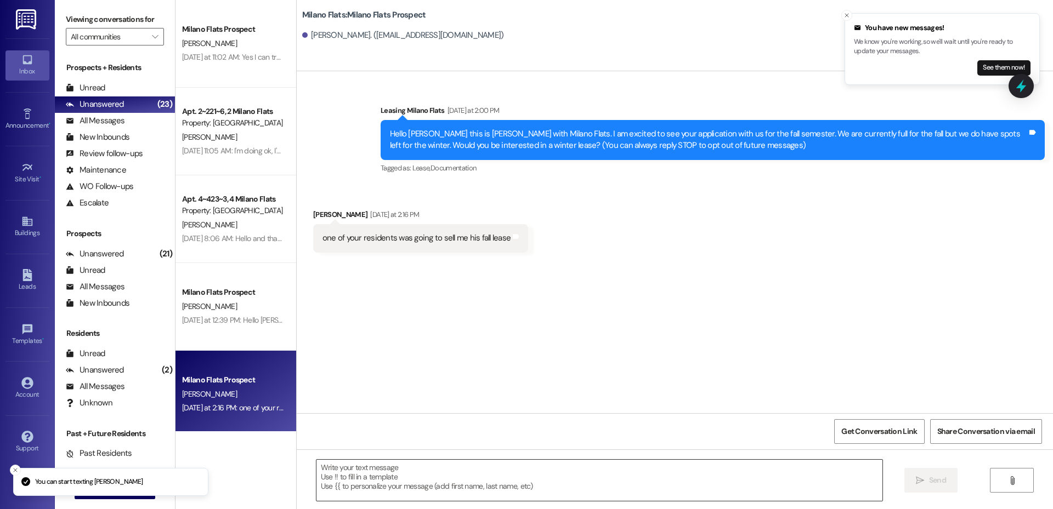 The image size is (1053, 509). What do you see at coordinates (99, 454) in the screenshot?
I see `div: Past Residents` at bounding box center [99, 454].